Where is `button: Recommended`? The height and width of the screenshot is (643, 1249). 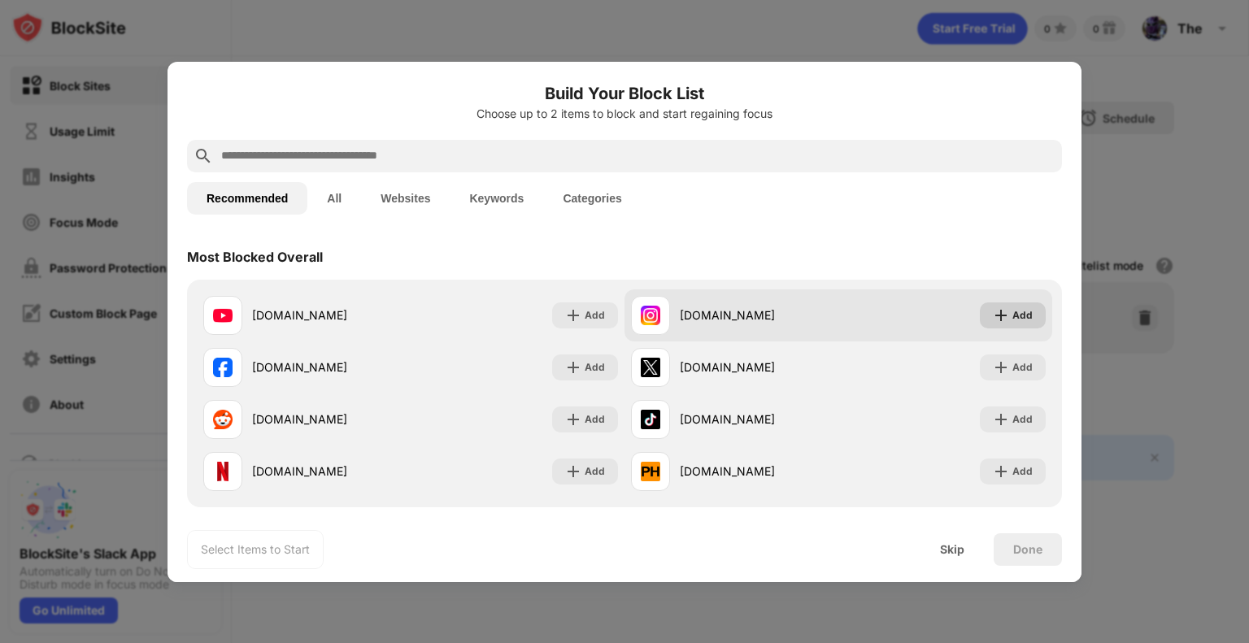 button: Recommended is located at coordinates (247, 198).